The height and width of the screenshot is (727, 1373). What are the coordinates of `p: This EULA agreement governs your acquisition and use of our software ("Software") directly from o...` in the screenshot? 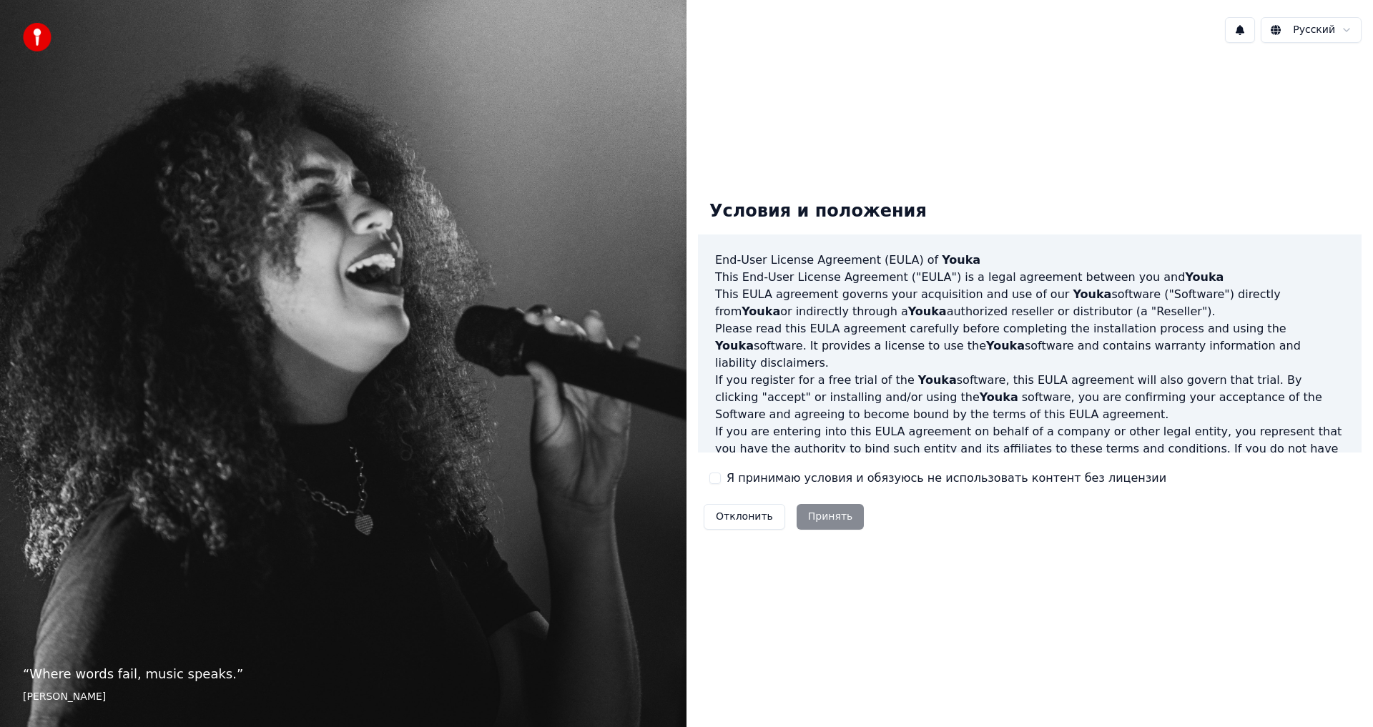 It's located at (1030, 303).